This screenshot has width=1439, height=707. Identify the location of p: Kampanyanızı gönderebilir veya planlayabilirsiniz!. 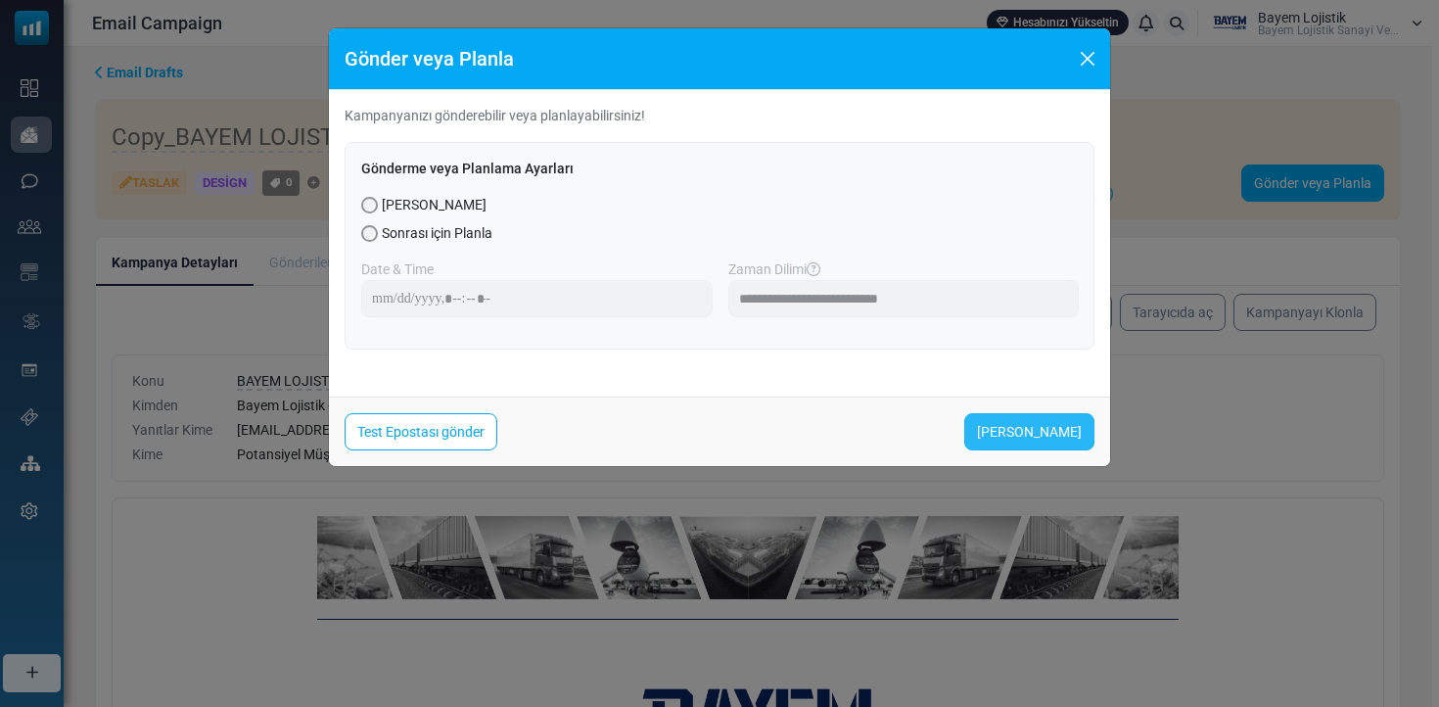
(720, 116).